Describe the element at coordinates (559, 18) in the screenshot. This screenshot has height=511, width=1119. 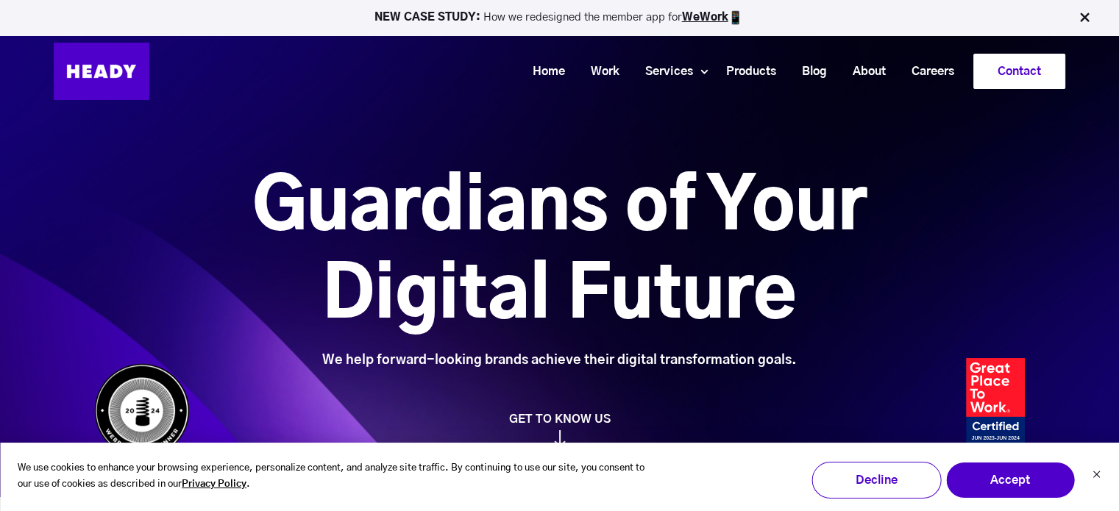
I see `p: How we redesigned the member app for` at that location.